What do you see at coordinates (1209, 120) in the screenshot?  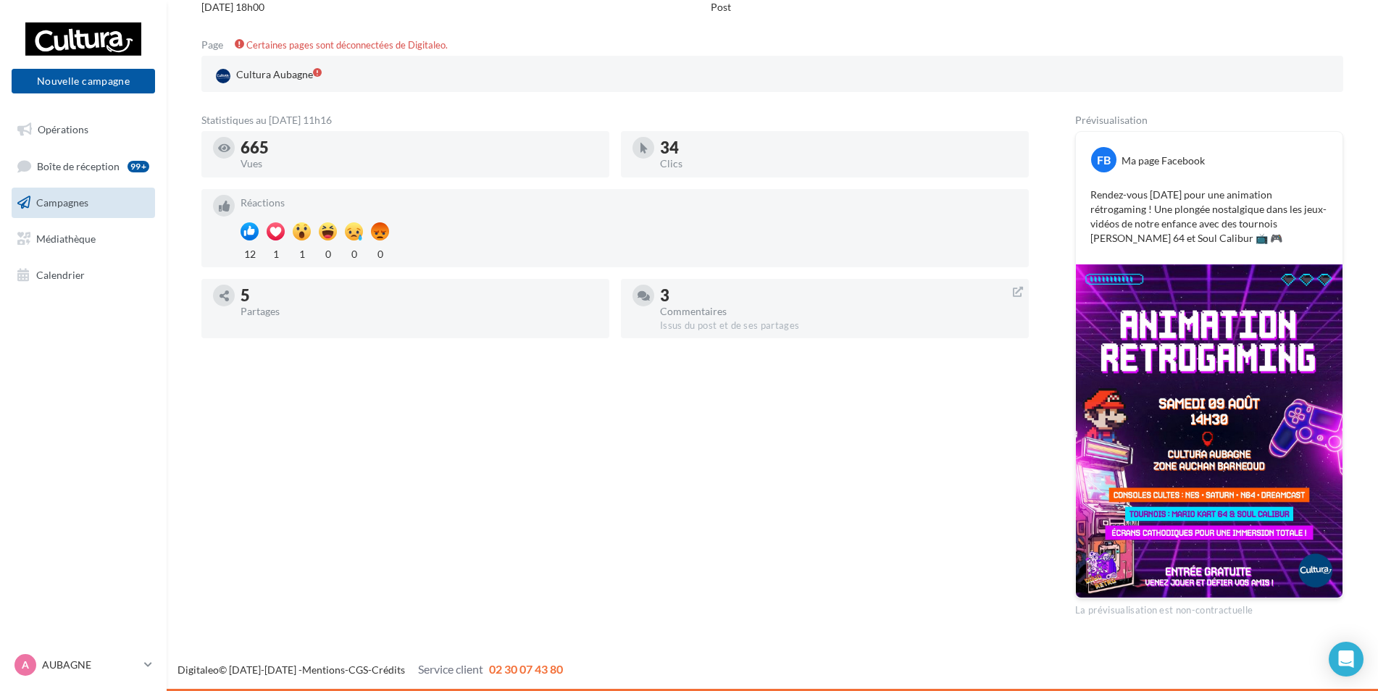 I see `div: Prévisualisation` at bounding box center [1209, 120].